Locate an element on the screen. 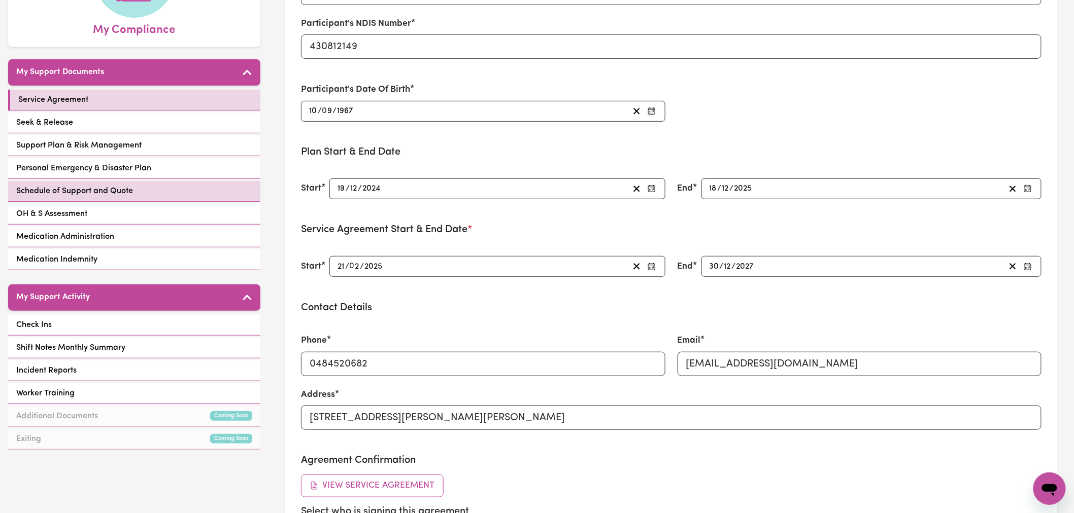 Image resolution: width=1074 pixels, height=513 pixels. span: Service Agreement is located at coordinates (53, 100).